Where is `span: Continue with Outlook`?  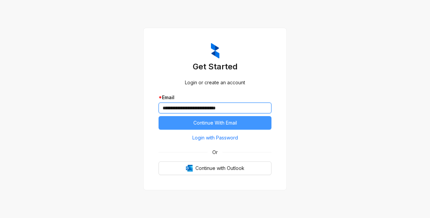
span: Continue with Outlook is located at coordinates (220, 168).